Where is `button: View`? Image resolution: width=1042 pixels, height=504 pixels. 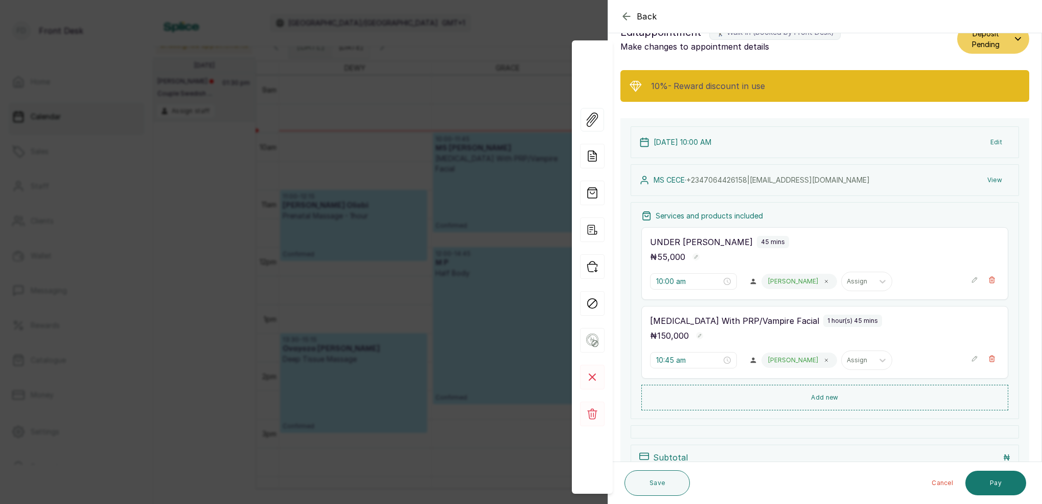
button: View is located at coordinates (995, 180).